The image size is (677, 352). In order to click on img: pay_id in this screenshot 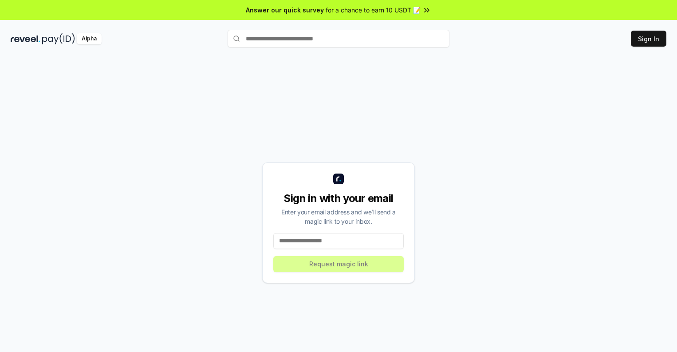, I will do `click(59, 39)`.